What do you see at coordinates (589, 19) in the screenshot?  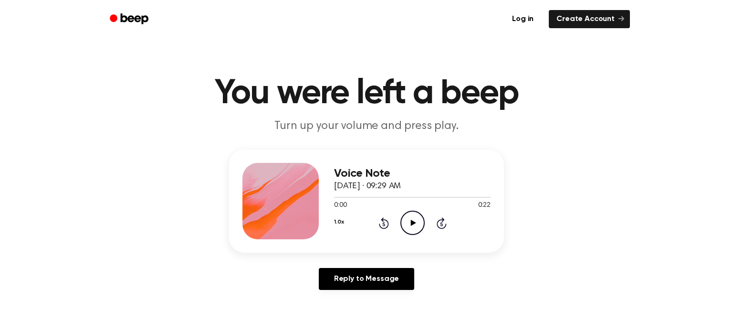 I see `a: Create Account` at bounding box center [589, 19].